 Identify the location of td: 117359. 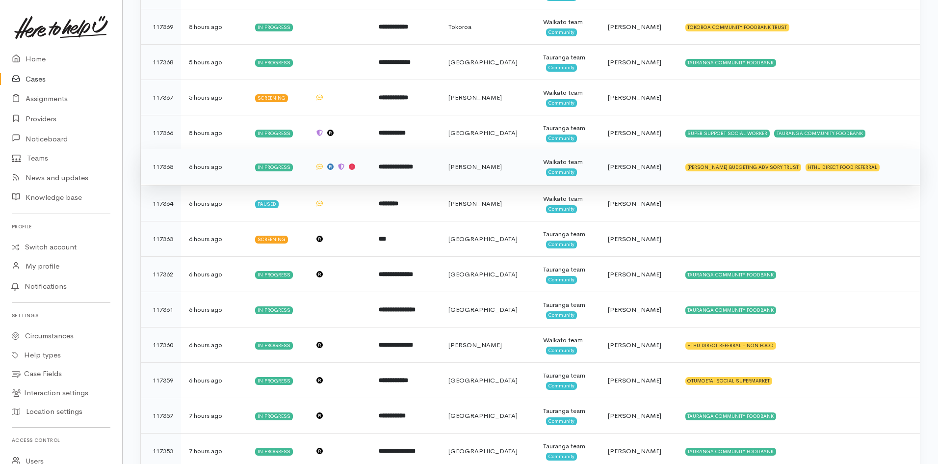
(161, 380).